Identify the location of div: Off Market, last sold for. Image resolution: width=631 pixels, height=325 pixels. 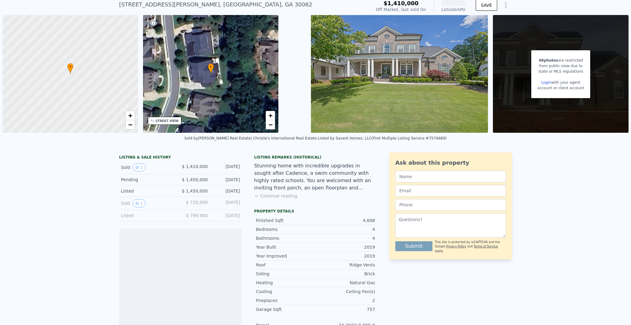
(401, 10).